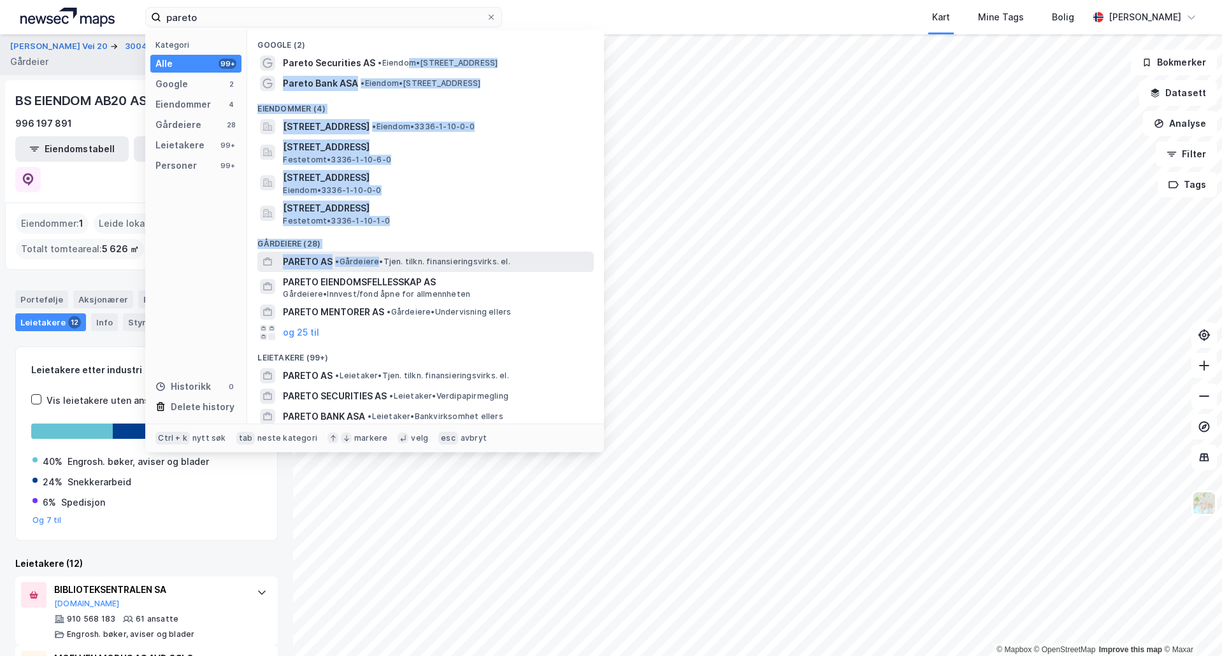 This screenshot has height=656, width=1222. I want to click on div: Mine Tags, so click(1001, 17).